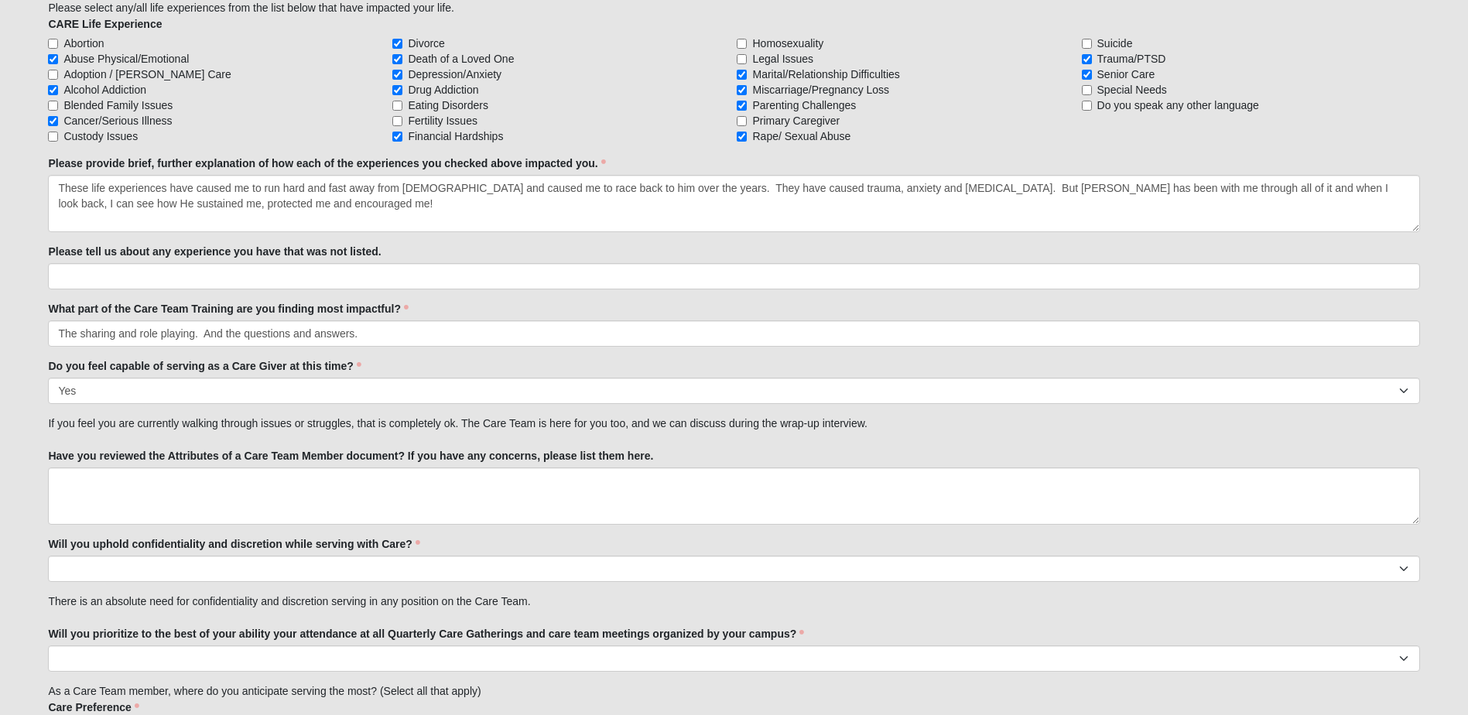 The width and height of the screenshot is (1468, 715). What do you see at coordinates (53, 90) in the screenshot?
I see `input: Alcohol Addiction` at bounding box center [53, 90].